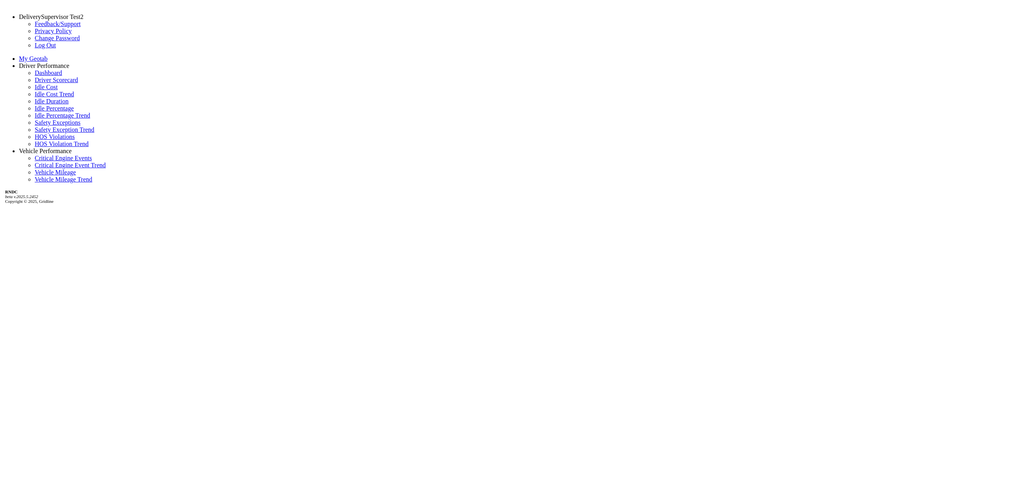  I want to click on a: Driver Scorecard, so click(56, 80).